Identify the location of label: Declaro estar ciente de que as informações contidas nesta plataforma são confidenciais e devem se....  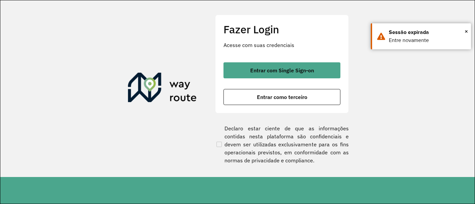
(282, 145).